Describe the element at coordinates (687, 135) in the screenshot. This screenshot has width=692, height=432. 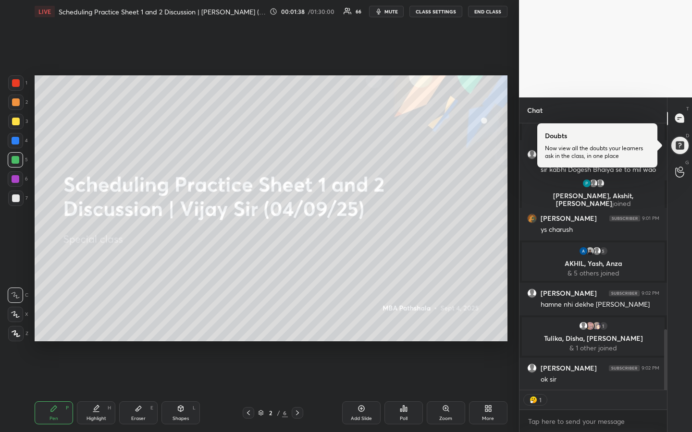
I see `p: D` at that location.